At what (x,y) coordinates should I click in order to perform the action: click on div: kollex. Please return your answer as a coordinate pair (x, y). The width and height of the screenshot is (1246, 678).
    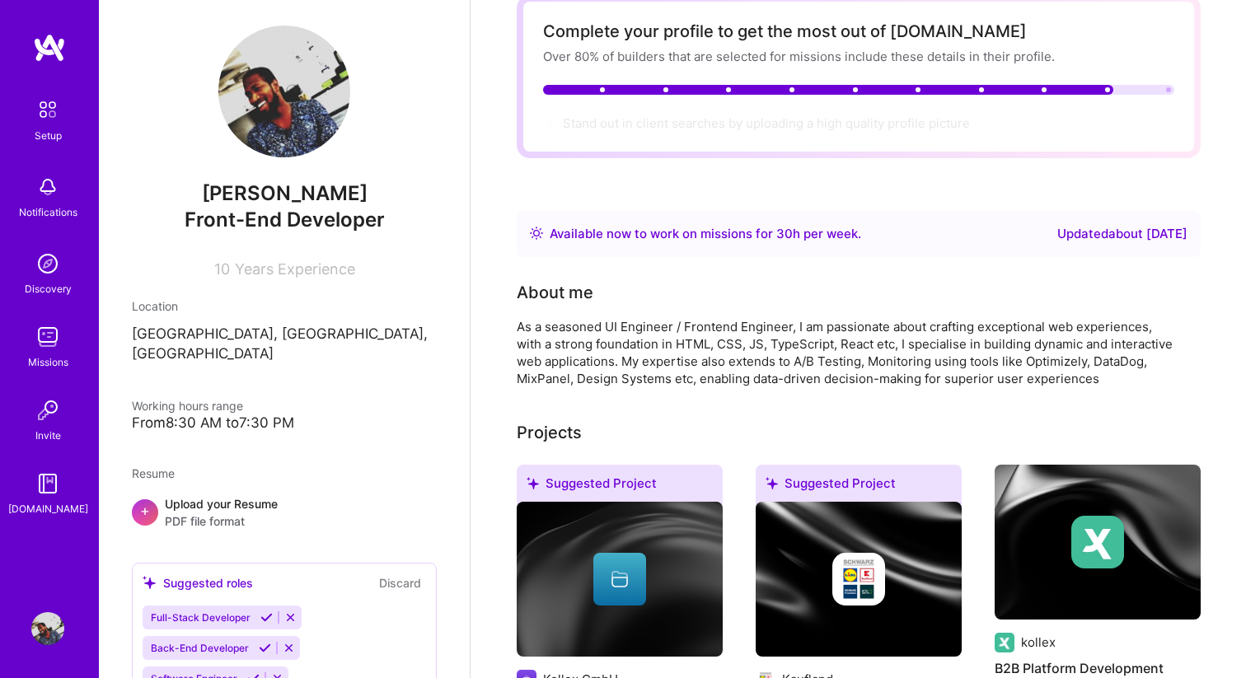
    Looking at the image, I should click on (1038, 642).